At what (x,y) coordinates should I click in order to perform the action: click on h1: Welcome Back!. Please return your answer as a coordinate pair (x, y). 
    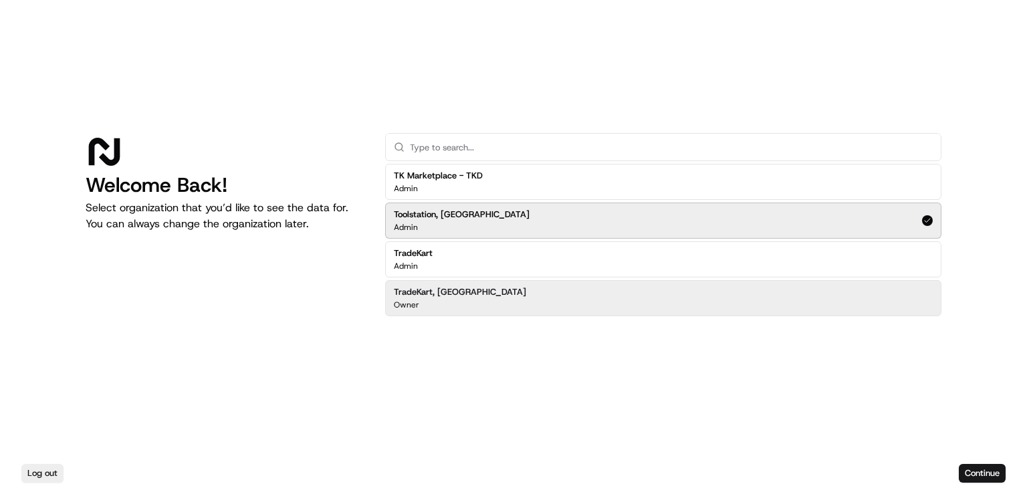
    Looking at the image, I should click on (225, 185).